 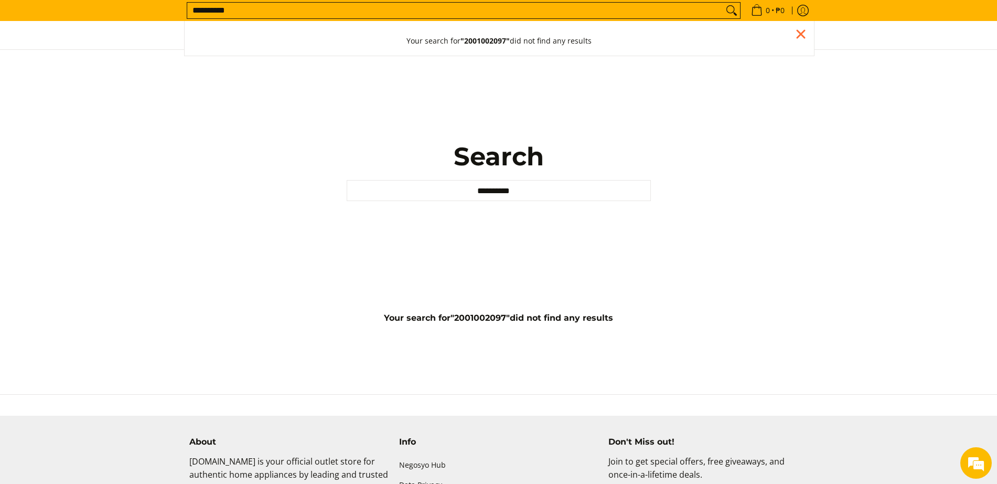 What do you see at coordinates (499, 442) in the screenshot?
I see `h4: Info` at bounding box center [499, 442].